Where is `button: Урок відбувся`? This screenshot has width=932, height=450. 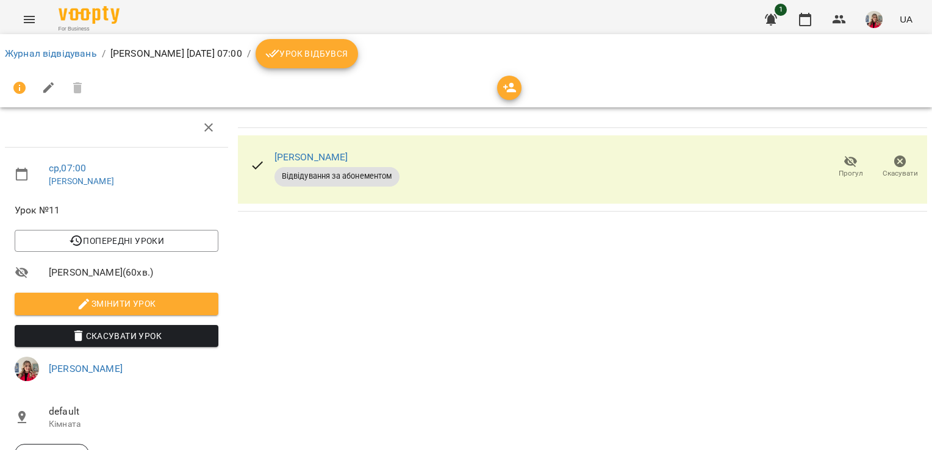
button: Урок відбувся is located at coordinates (307, 54).